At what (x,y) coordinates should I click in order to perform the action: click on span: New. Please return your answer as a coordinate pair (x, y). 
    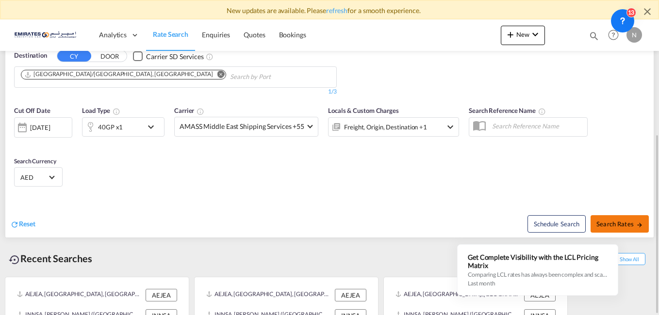
    Looking at the image, I should click on (522, 34).